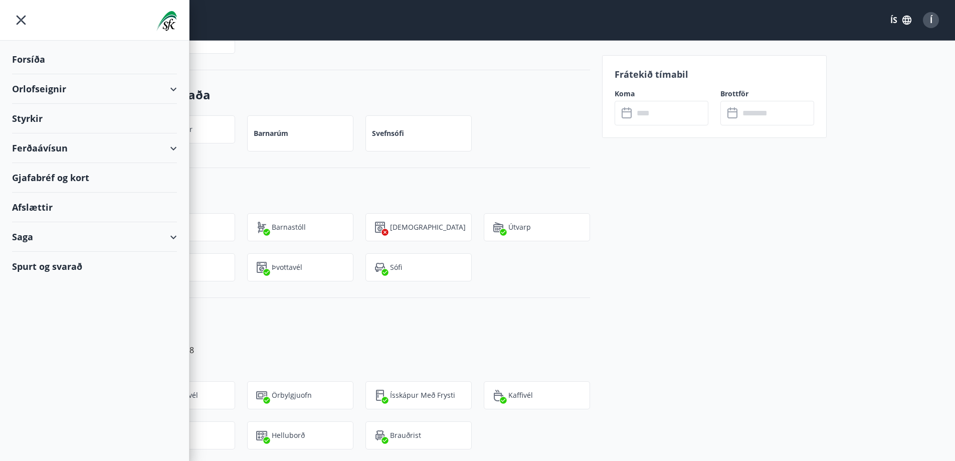 The height and width of the screenshot is (461, 955). Describe the element at coordinates (192, 350) in the screenshot. I see `h6: 8` at that location.